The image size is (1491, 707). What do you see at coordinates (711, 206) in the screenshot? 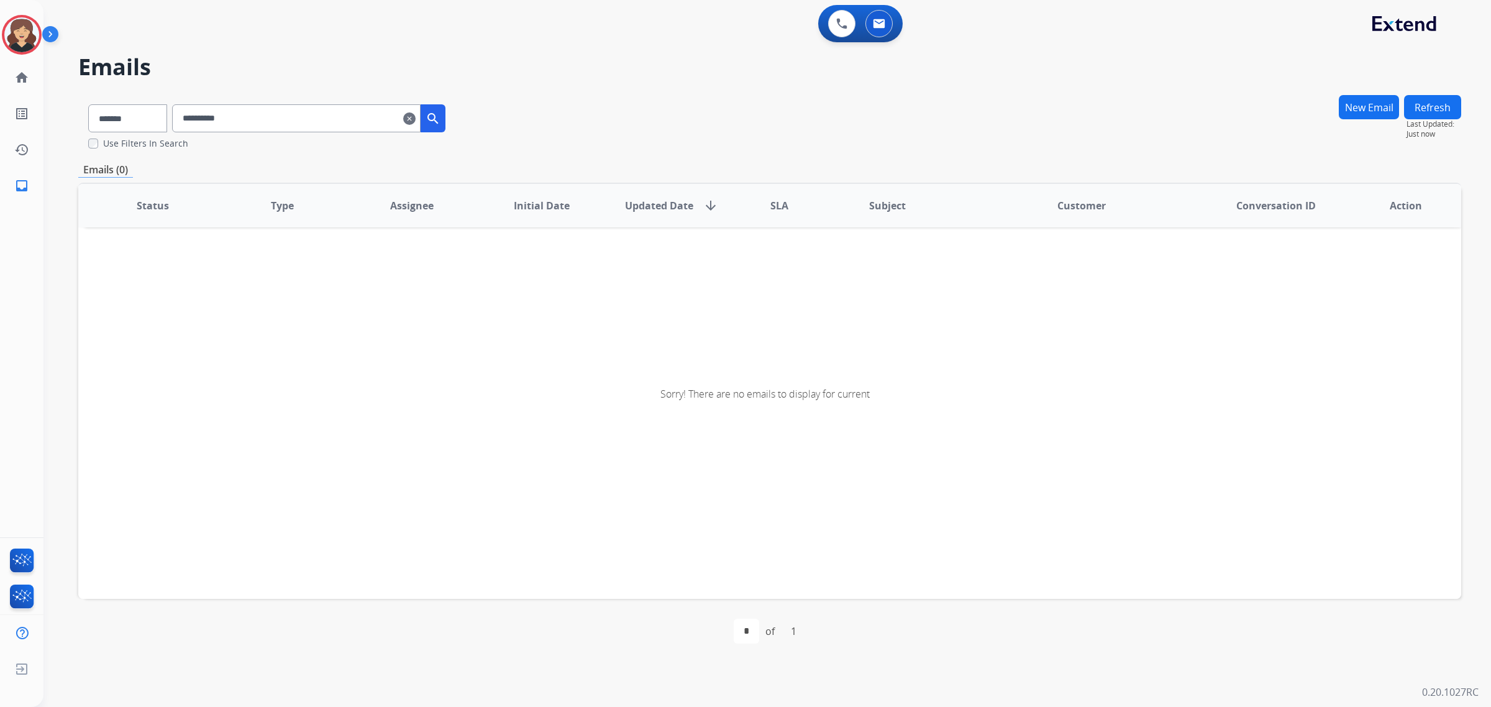
I see `mat-icon: arrow_downward` at bounding box center [711, 206].